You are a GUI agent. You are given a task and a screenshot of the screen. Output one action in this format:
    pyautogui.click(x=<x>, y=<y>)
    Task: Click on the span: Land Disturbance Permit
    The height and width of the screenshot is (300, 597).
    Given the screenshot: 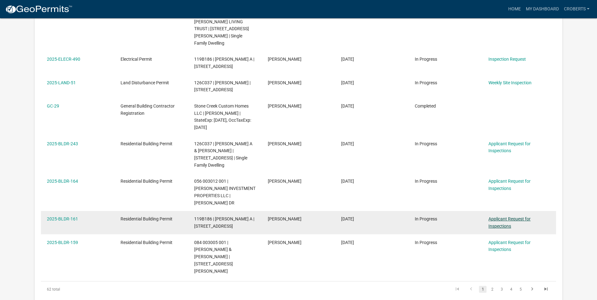 What is the action you would take?
    pyautogui.click(x=145, y=83)
    